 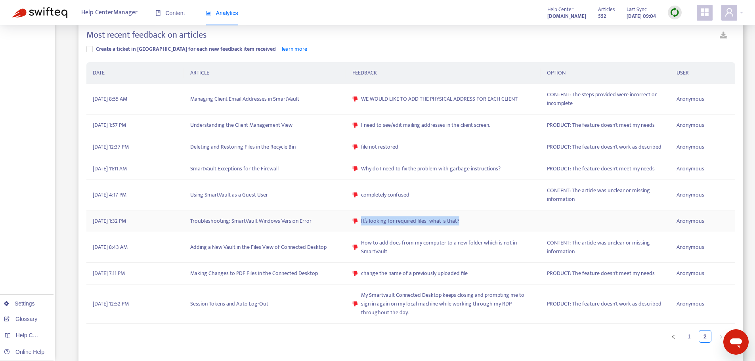 I want to click on th: FEEDBACK, so click(x=443, y=73).